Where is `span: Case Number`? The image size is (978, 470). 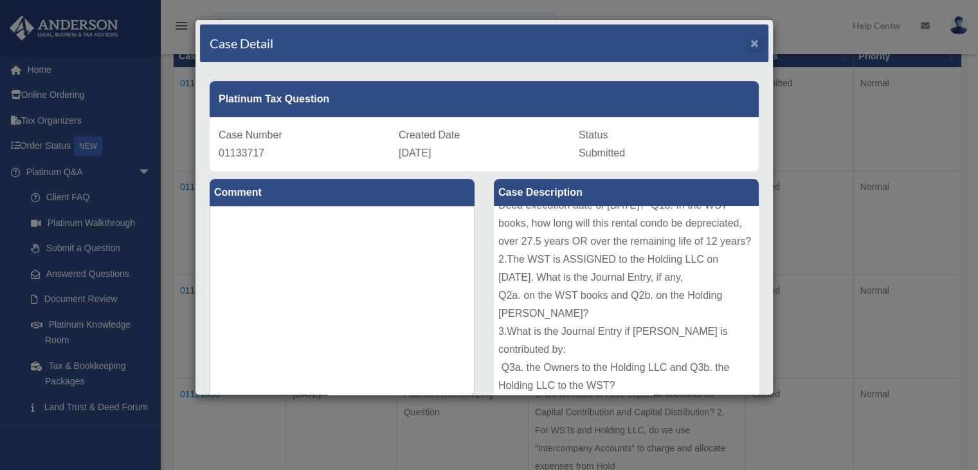
span: Case Number is located at coordinates (250, 134).